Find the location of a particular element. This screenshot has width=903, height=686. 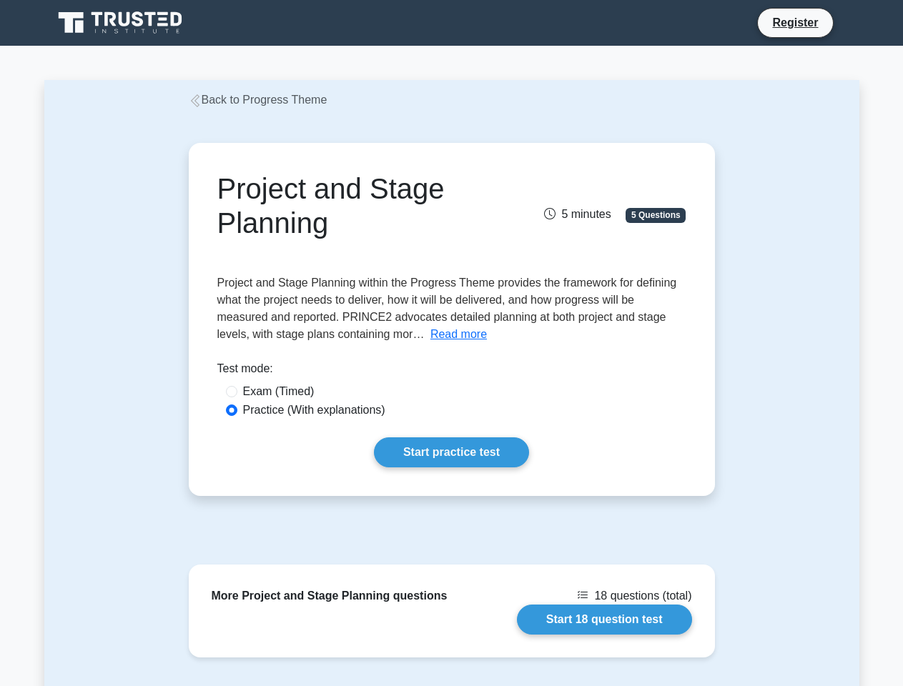

span: Project and Stage Planning within the Progress Theme provides the framework for defining what the... is located at coordinates (447, 308).